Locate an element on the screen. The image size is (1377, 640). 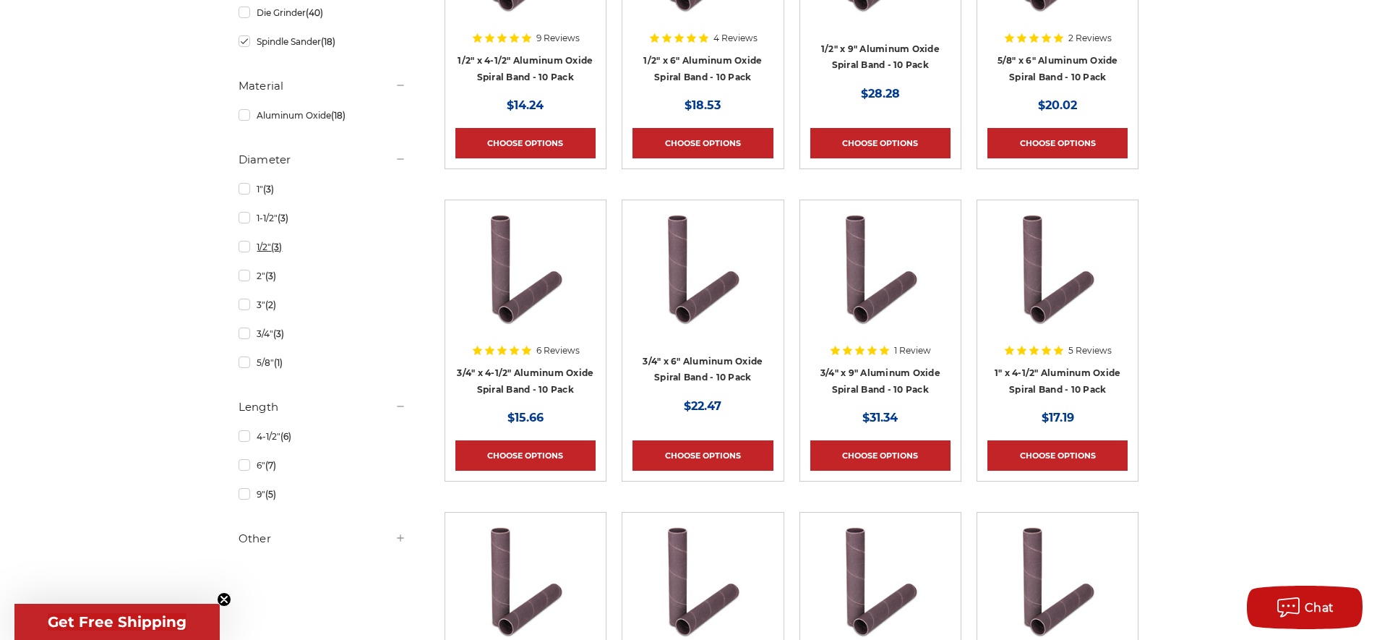
h5: Length is located at coordinates (322, 407).